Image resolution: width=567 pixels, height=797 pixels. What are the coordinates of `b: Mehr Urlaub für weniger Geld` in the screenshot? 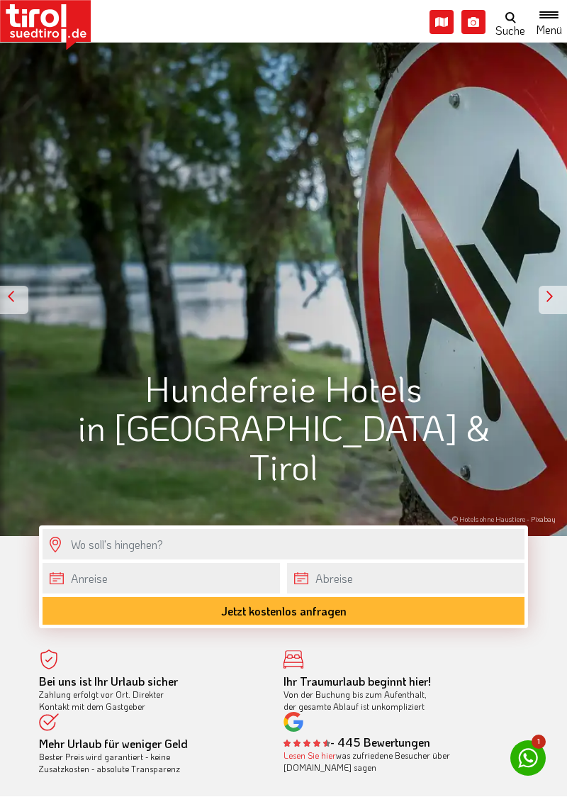 It's located at (113, 743).